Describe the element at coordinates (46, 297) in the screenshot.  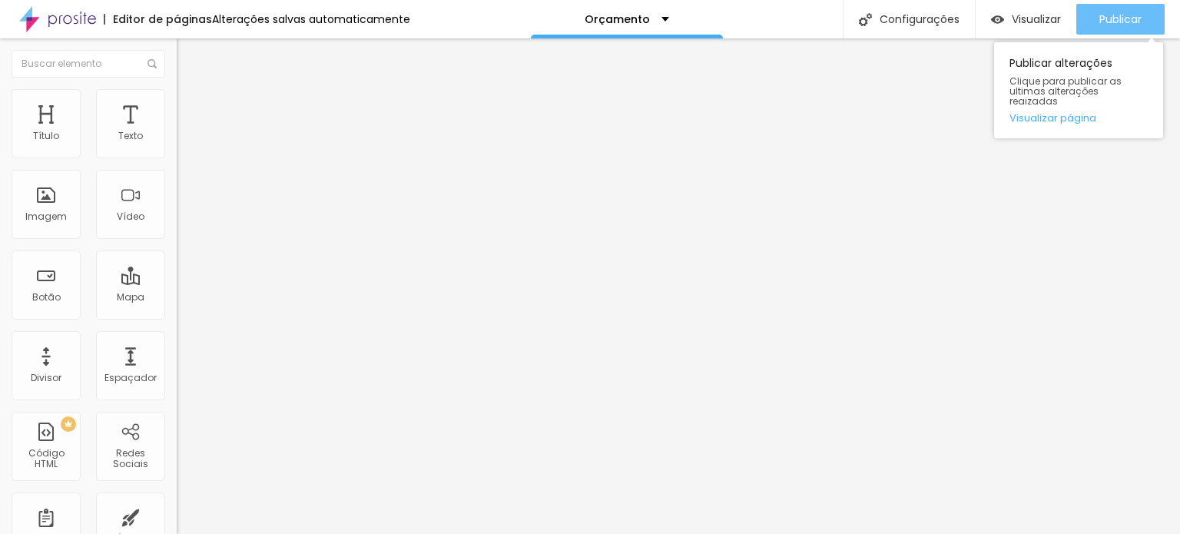
I see `div: Botão` at that location.